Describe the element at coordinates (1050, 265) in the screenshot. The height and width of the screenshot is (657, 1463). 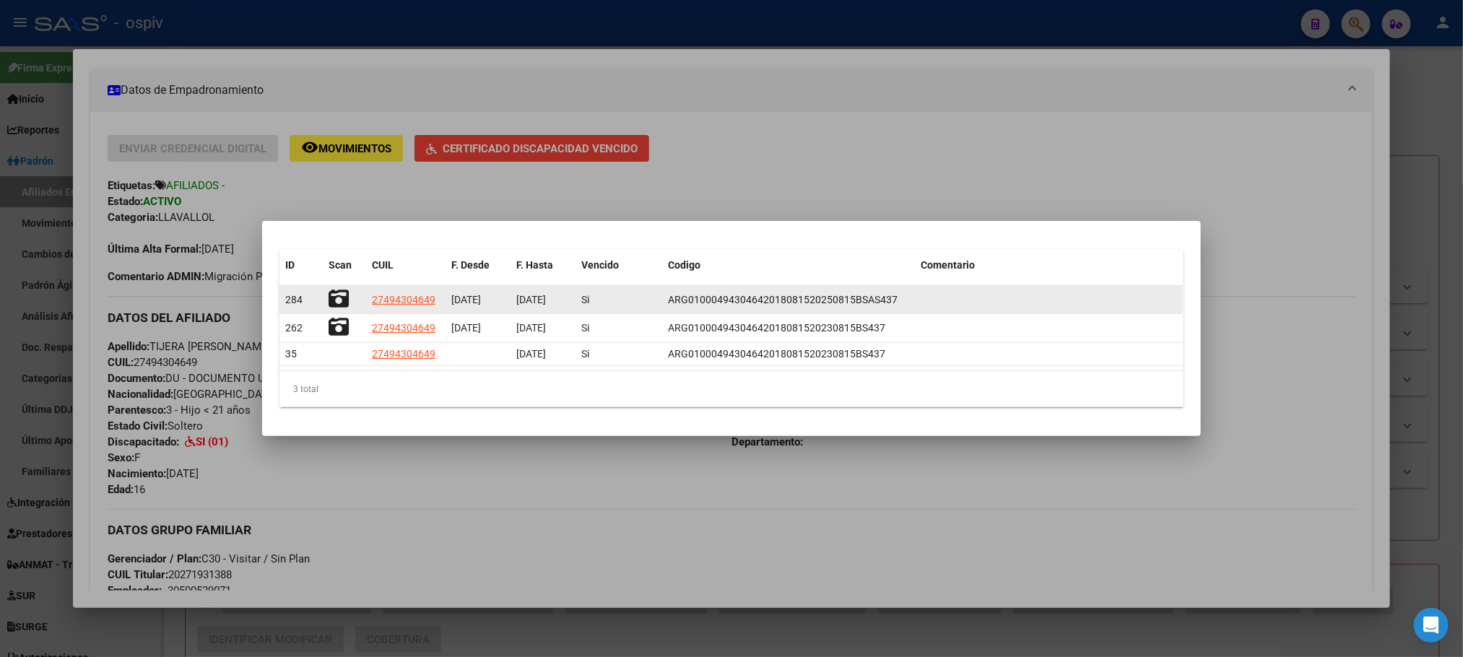
I see `datatable-header-cell: Comentario` at that location.